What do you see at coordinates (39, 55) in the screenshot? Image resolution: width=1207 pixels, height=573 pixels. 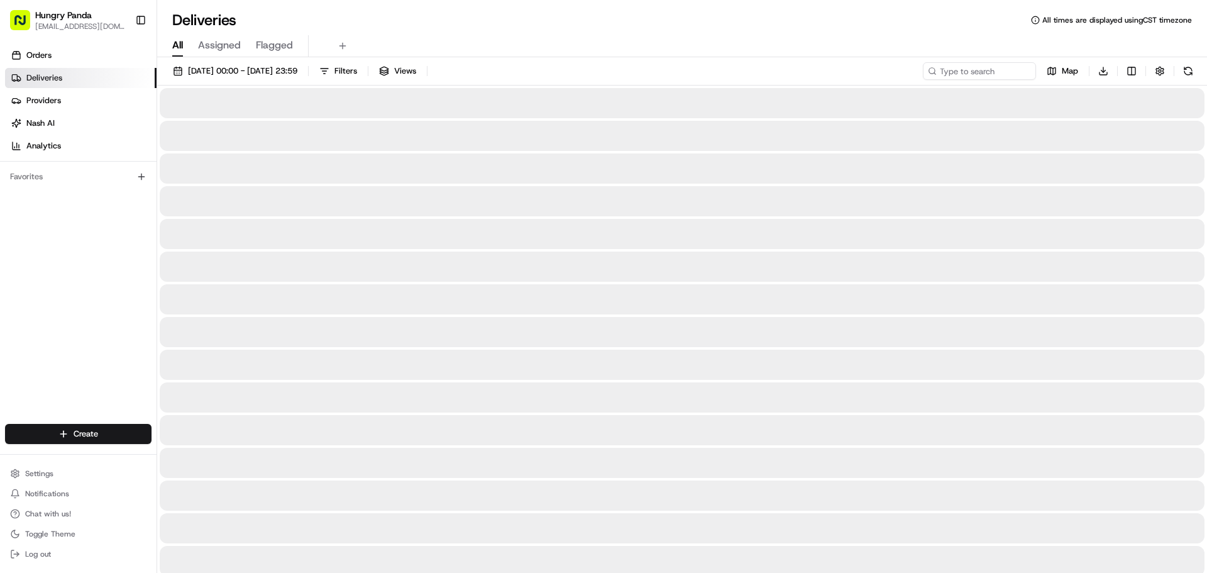 I see `span: Orders` at bounding box center [39, 55].